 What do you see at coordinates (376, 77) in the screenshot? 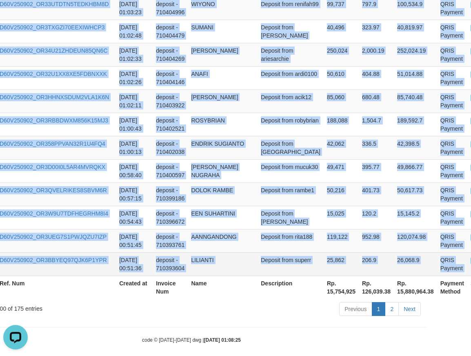
I see `td: 404.88` at bounding box center [376, 77].